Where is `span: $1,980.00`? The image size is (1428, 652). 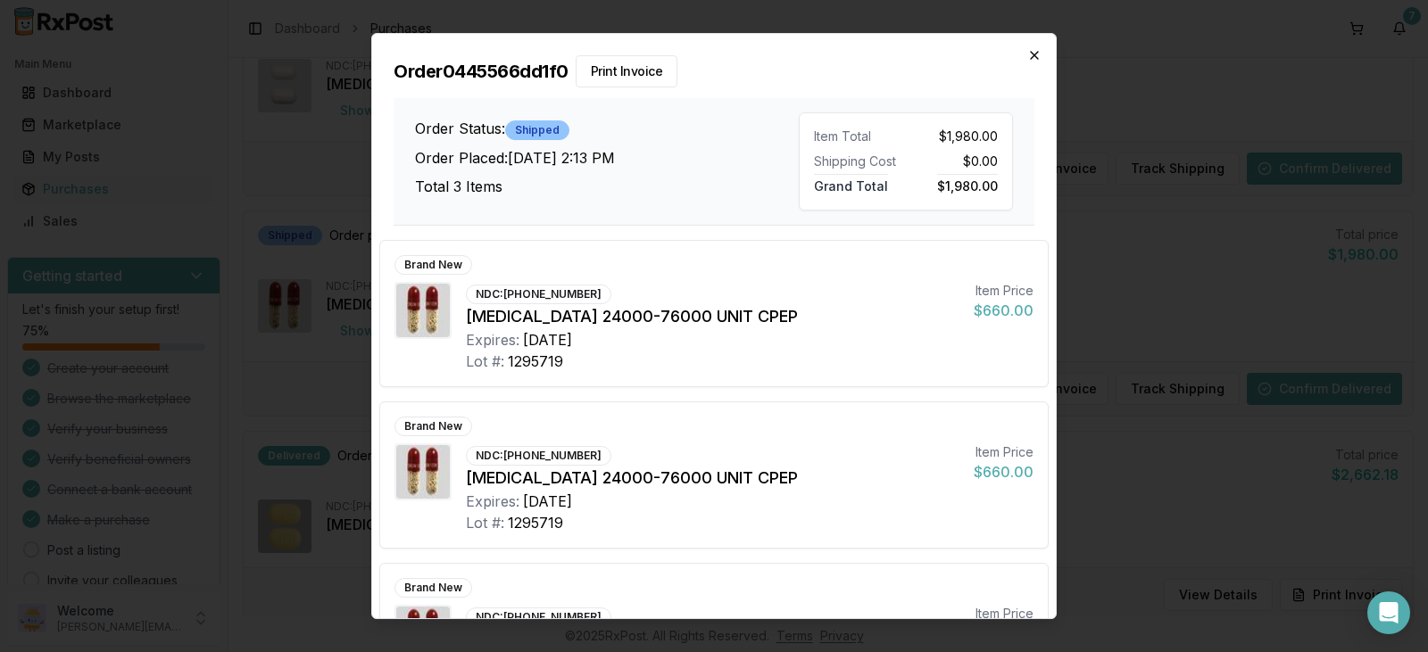 span: $1,980.00 is located at coordinates (968, 184).